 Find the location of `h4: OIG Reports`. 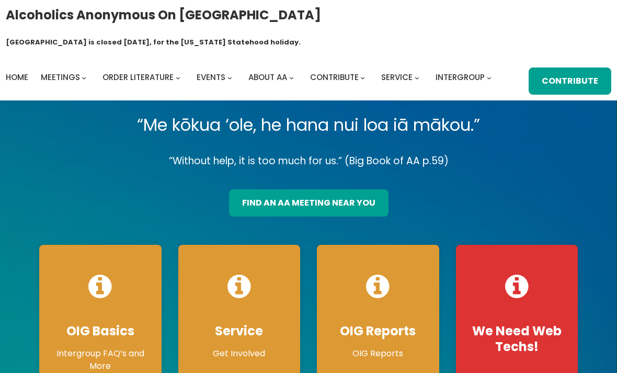

h4: OIG Reports is located at coordinates (378, 331).